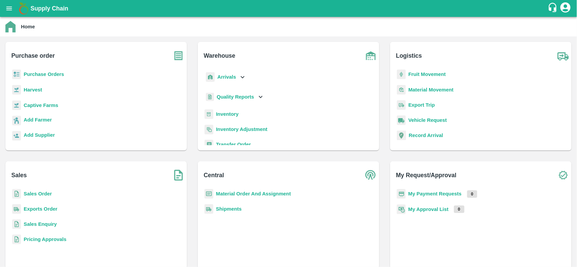  I want to click on b: Inventory, so click(227, 114).